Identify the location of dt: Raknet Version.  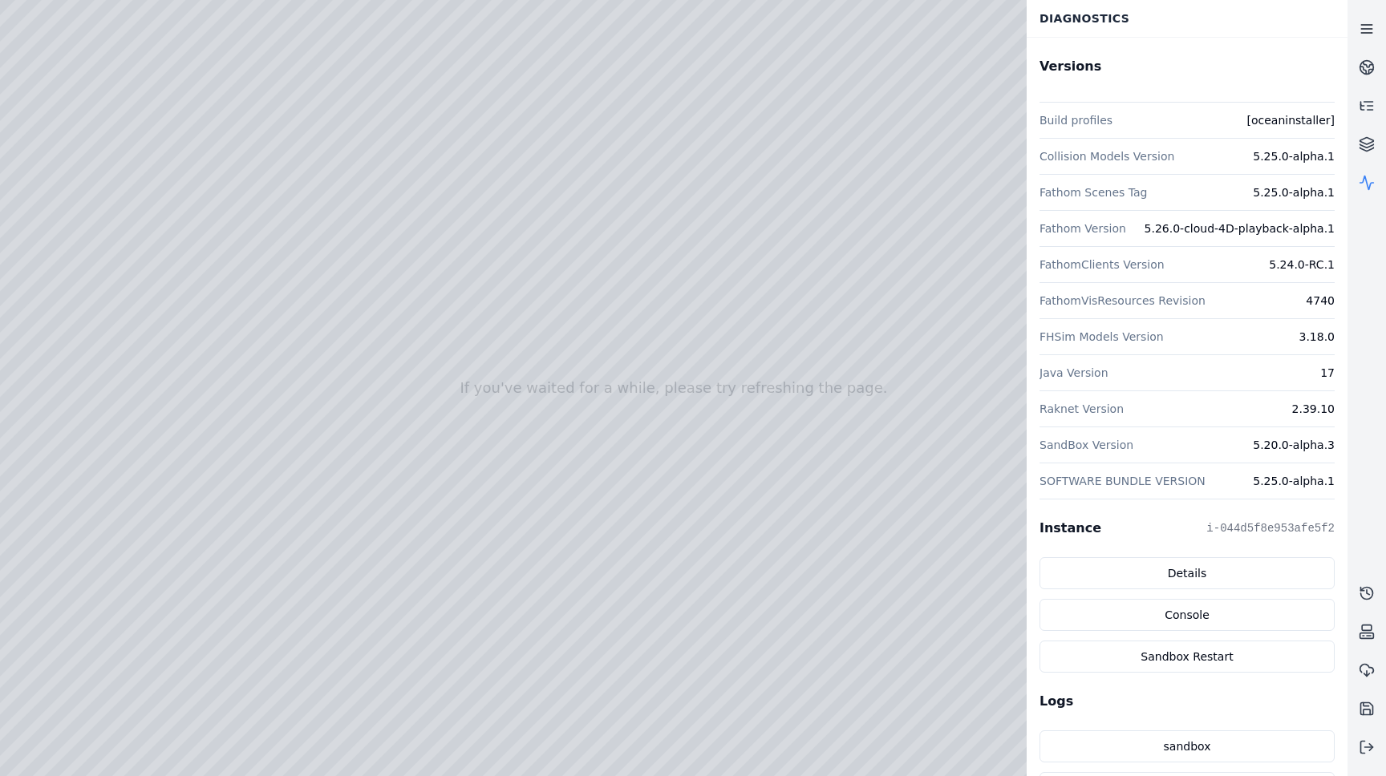
(1081, 409).